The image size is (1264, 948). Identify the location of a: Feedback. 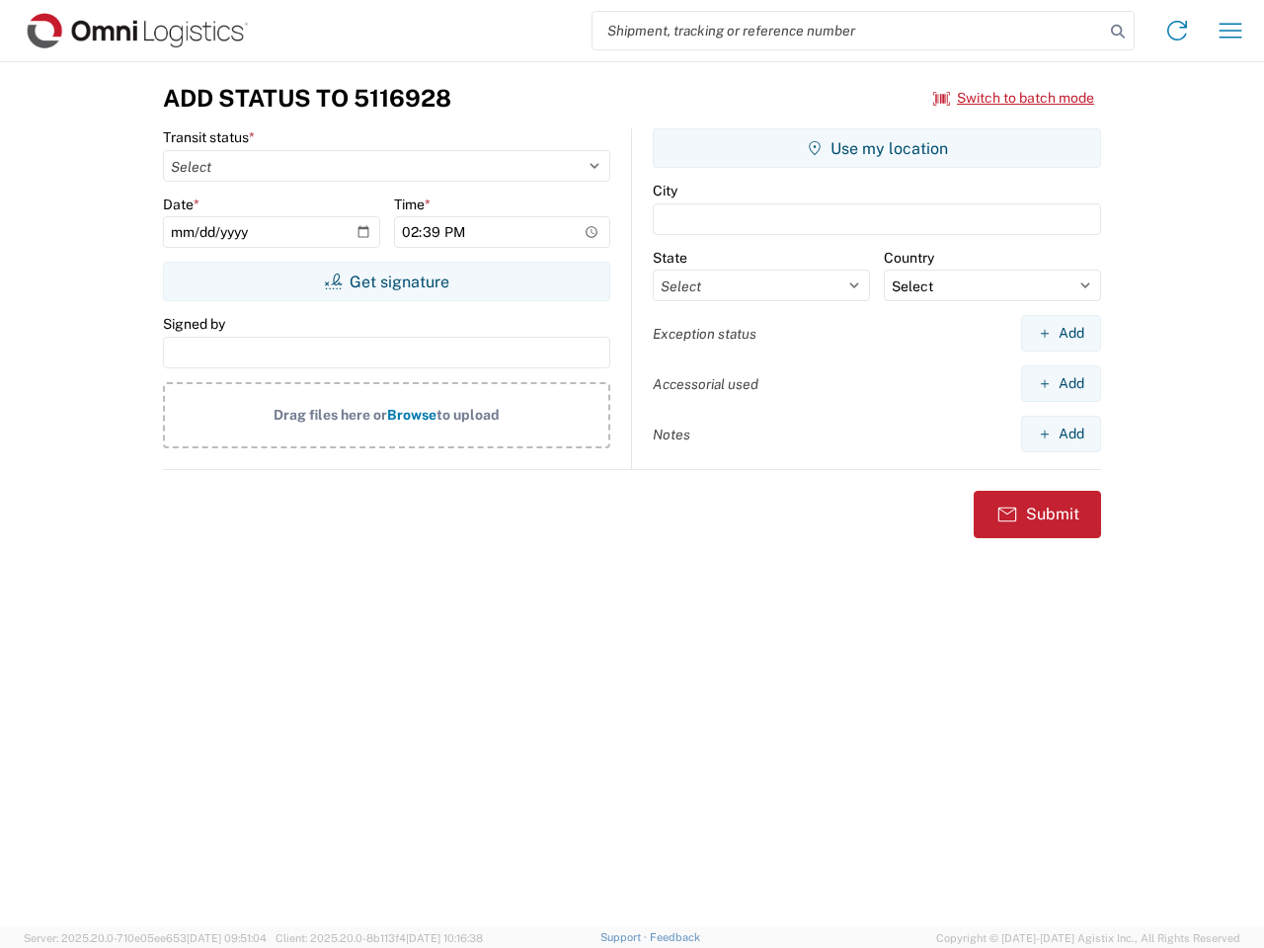
(675, 937).